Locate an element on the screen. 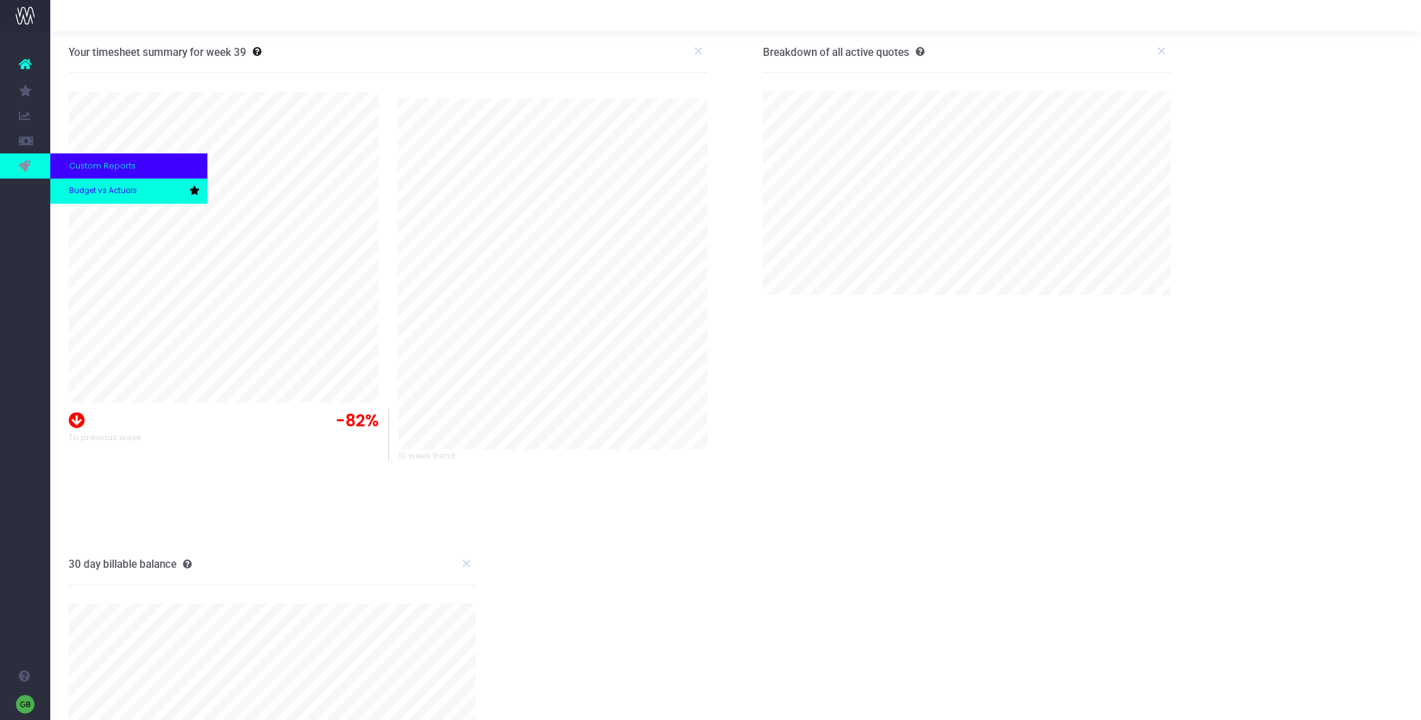 The height and width of the screenshot is (720, 1421). span: To previous week is located at coordinates (105, 438).